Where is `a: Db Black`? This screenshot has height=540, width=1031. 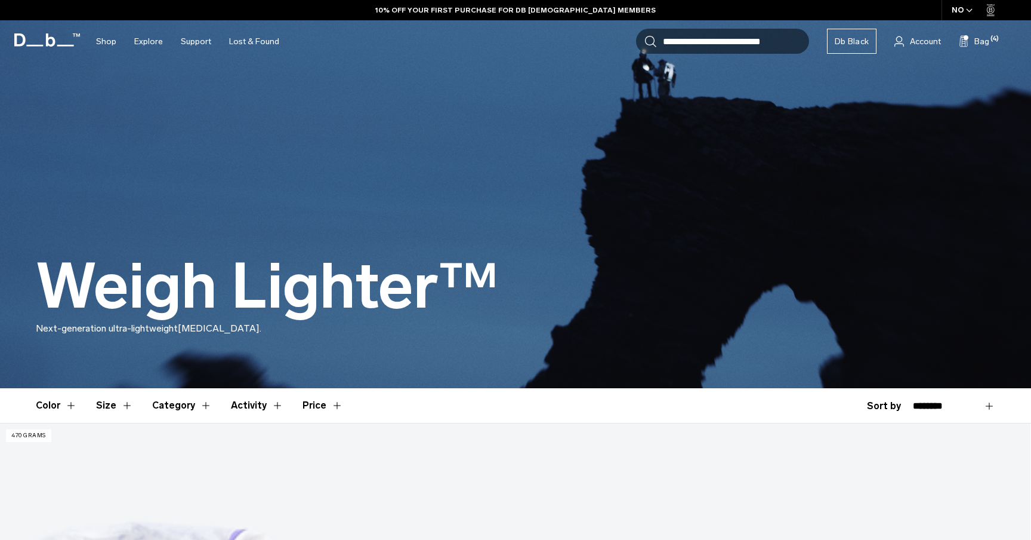
a: Db Black is located at coordinates (852, 41).